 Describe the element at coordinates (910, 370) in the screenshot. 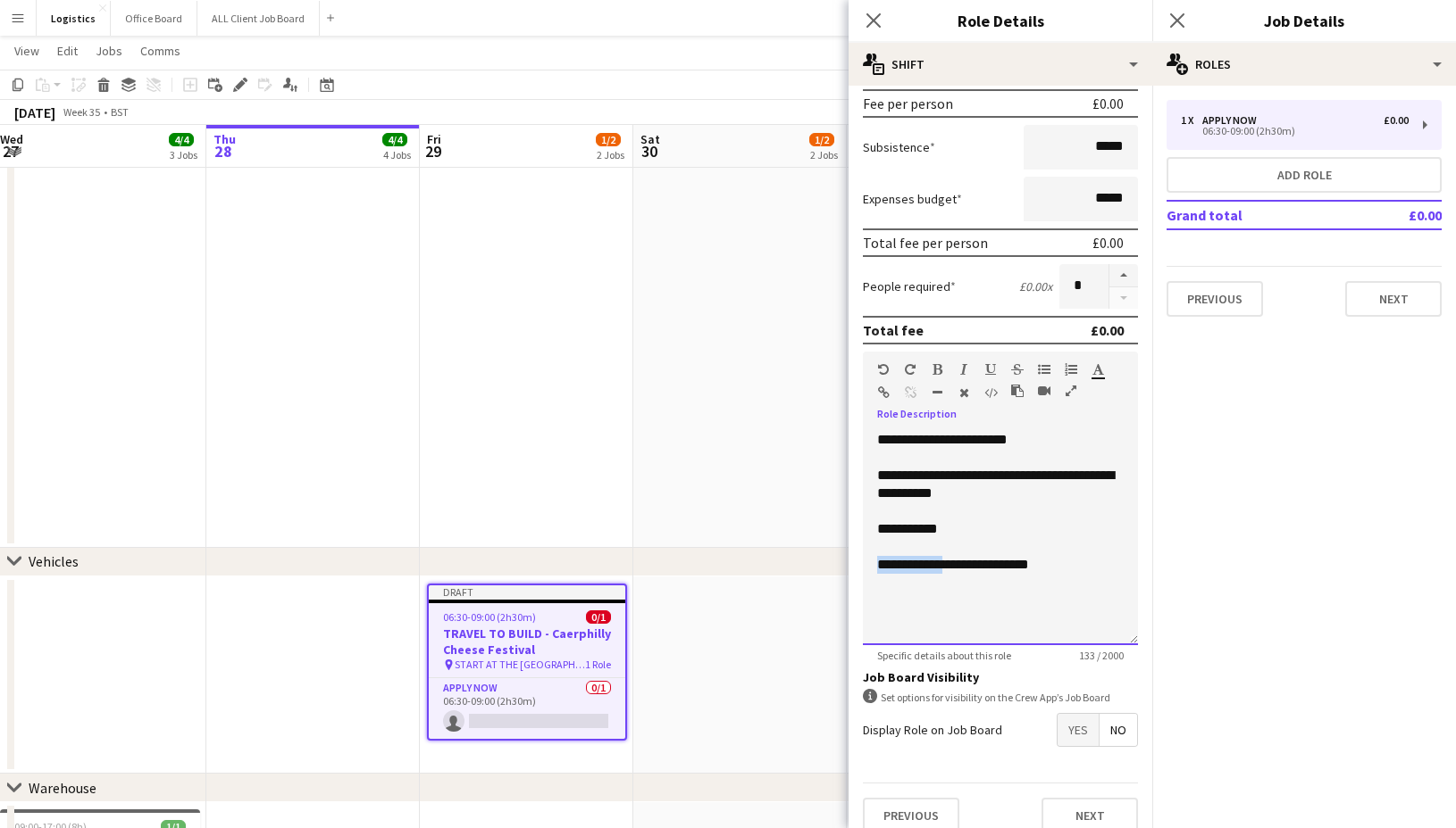

I see `button: Redo` at that location.